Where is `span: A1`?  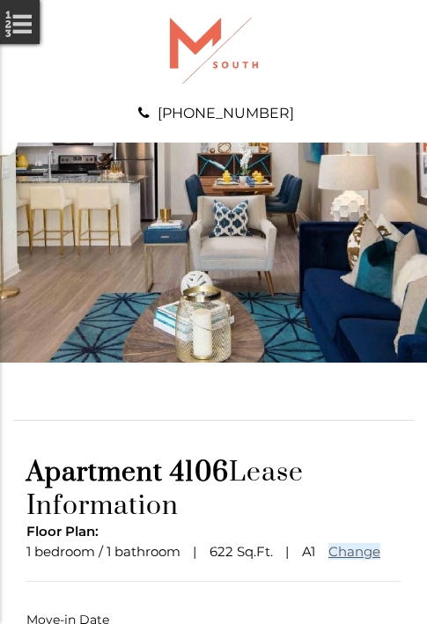 span: A1 is located at coordinates (308, 551).